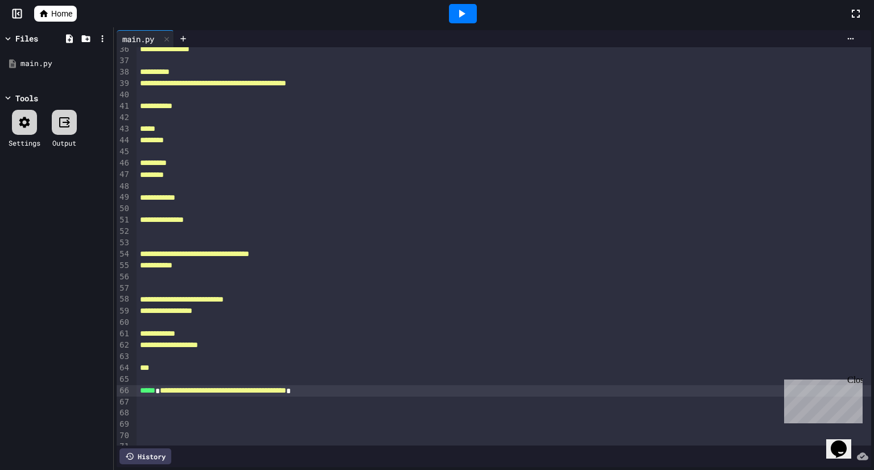 This screenshot has width=874, height=470. What do you see at coordinates (124, 84) in the screenshot?
I see `div: 39` at bounding box center [124, 84].